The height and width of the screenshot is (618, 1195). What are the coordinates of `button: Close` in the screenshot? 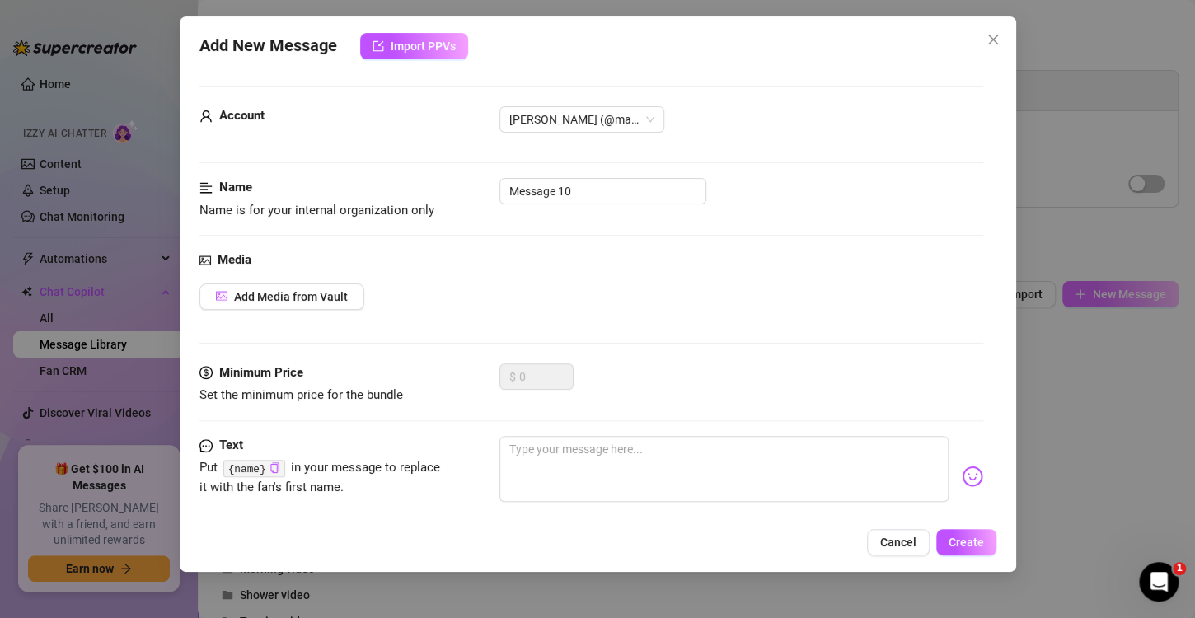 It's located at (993, 40).